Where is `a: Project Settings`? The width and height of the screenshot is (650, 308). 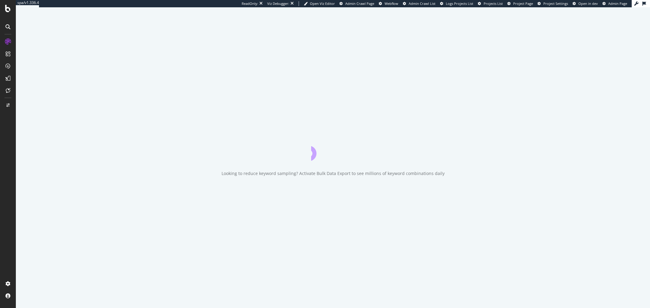
a: Project Settings is located at coordinates (553, 4).